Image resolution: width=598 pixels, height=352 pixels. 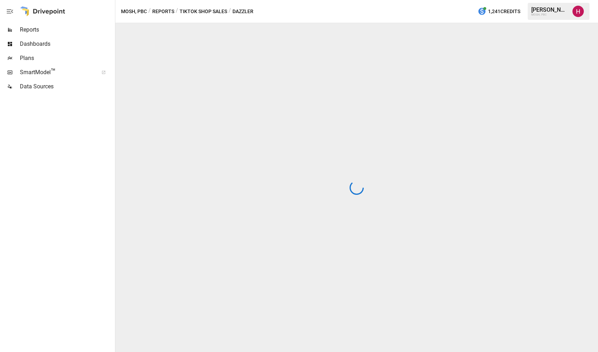 What do you see at coordinates (67, 44) in the screenshot?
I see `span: Dashboards` at bounding box center [67, 44].